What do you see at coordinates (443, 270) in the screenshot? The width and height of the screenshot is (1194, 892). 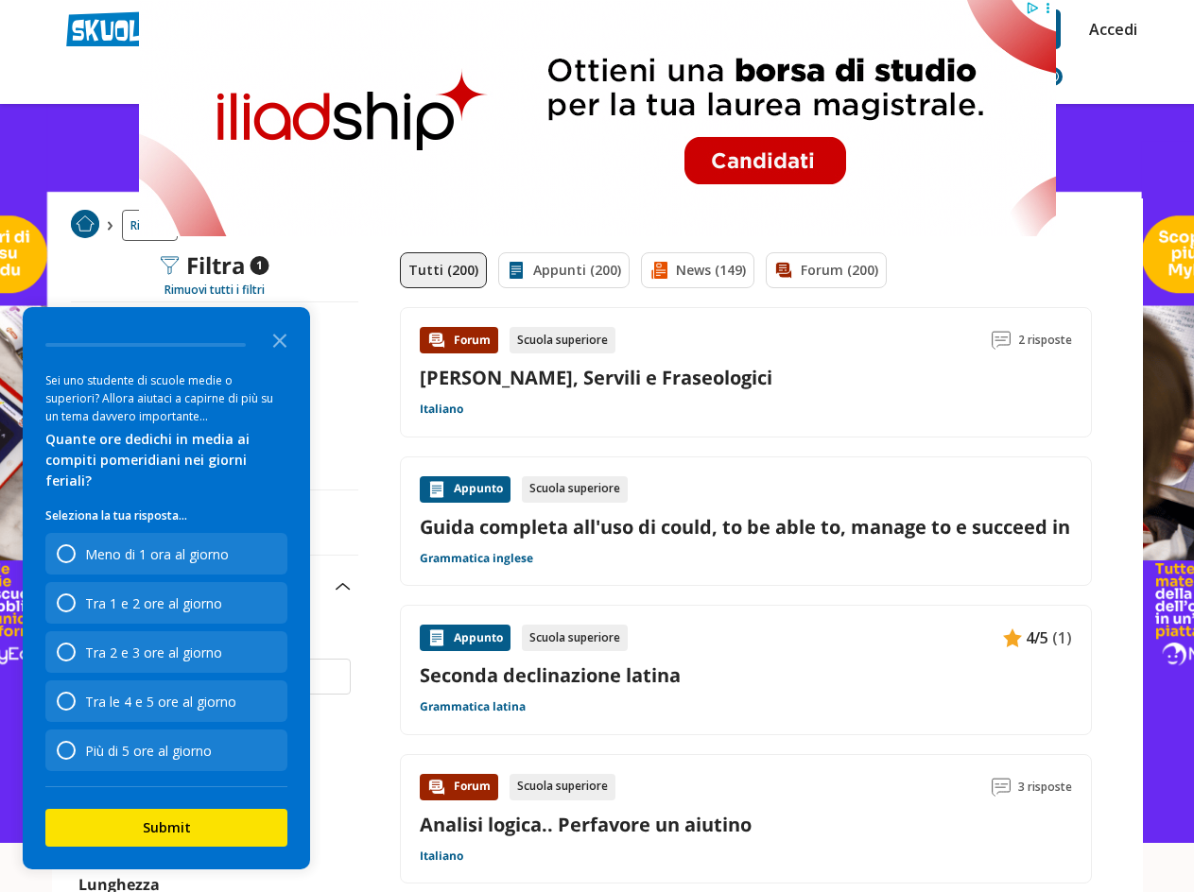 I see `a: Tutti (200)` at bounding box center [443, 270].